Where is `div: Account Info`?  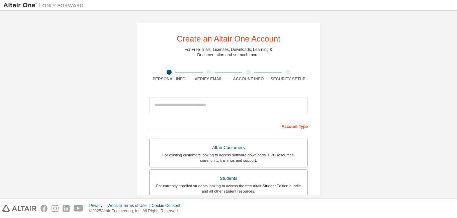
div: Account Info is located at coordinates (248, 79).